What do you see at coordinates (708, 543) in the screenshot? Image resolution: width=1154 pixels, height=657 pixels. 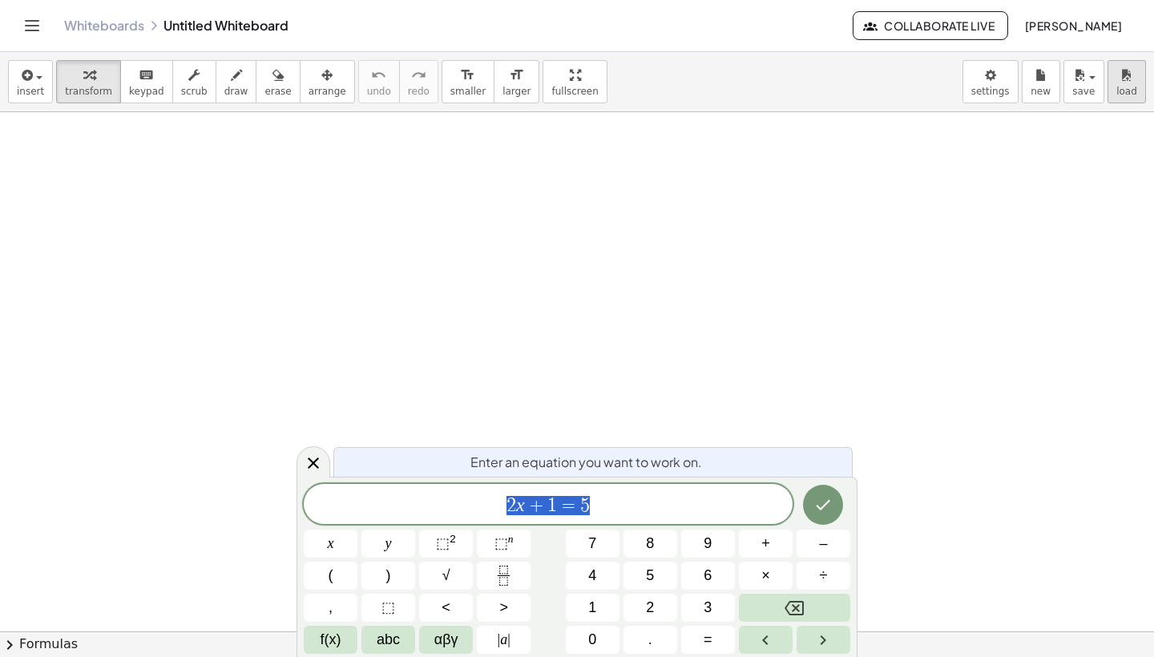 I see `button: 9` at bounding box center [708, 543].